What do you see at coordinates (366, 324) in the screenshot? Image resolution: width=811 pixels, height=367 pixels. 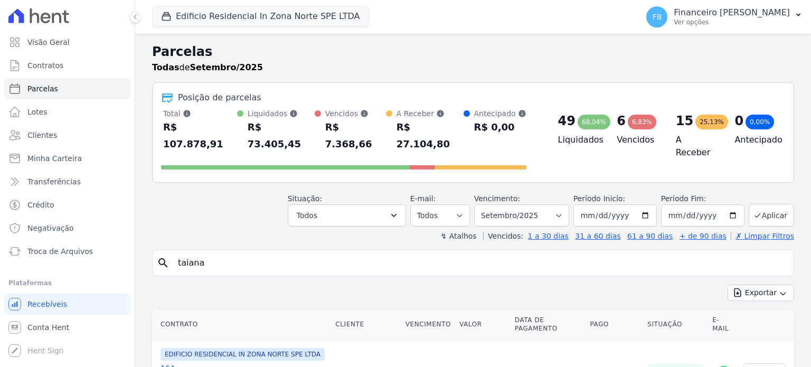 I see `th: Cliente` at bounding box center [366, 324].